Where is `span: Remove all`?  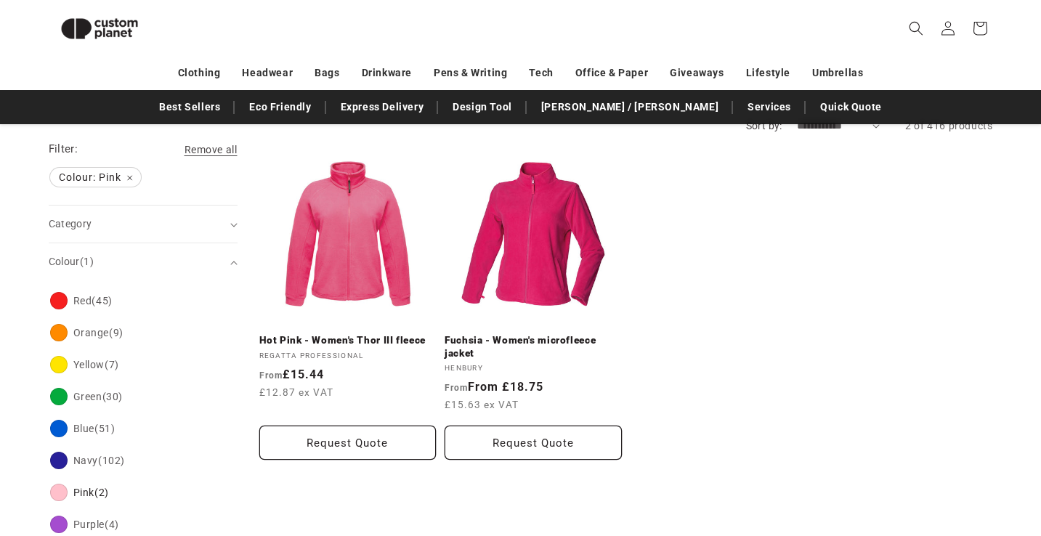 span: Remove all is located at coordinates (211, 150).